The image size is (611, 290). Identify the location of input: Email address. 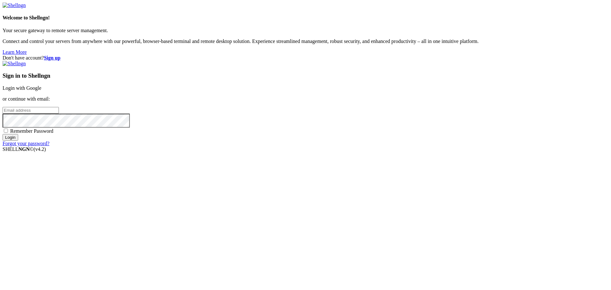
(31, 110).